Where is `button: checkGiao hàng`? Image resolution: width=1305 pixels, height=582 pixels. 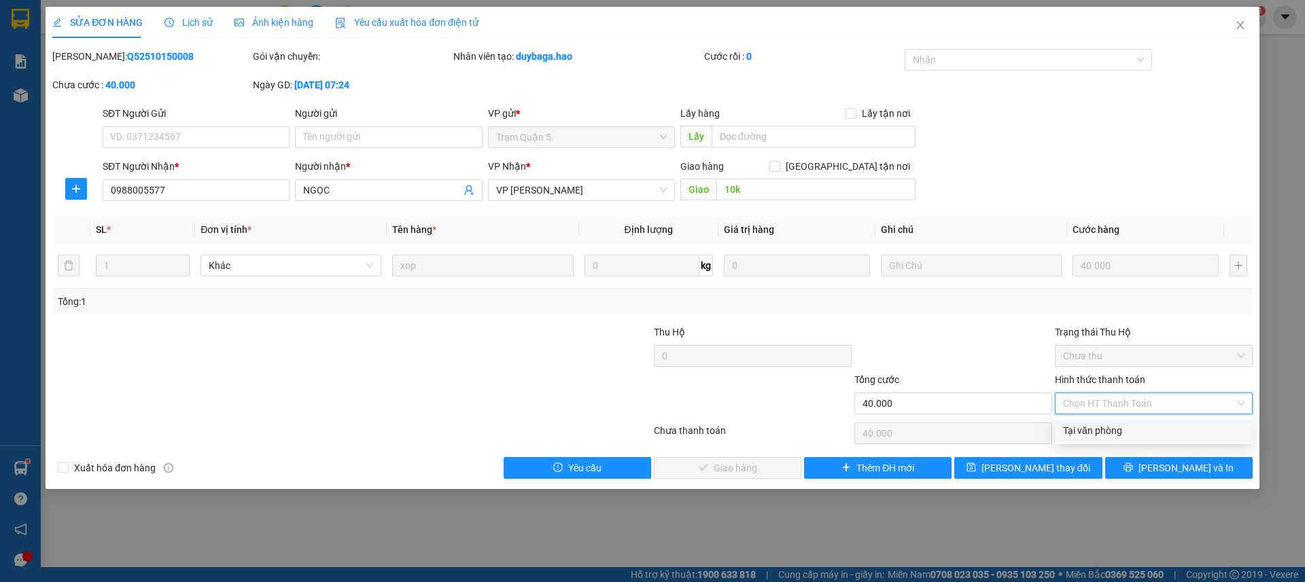
button: checkGiao hàng is located at coordinates (727, 468).